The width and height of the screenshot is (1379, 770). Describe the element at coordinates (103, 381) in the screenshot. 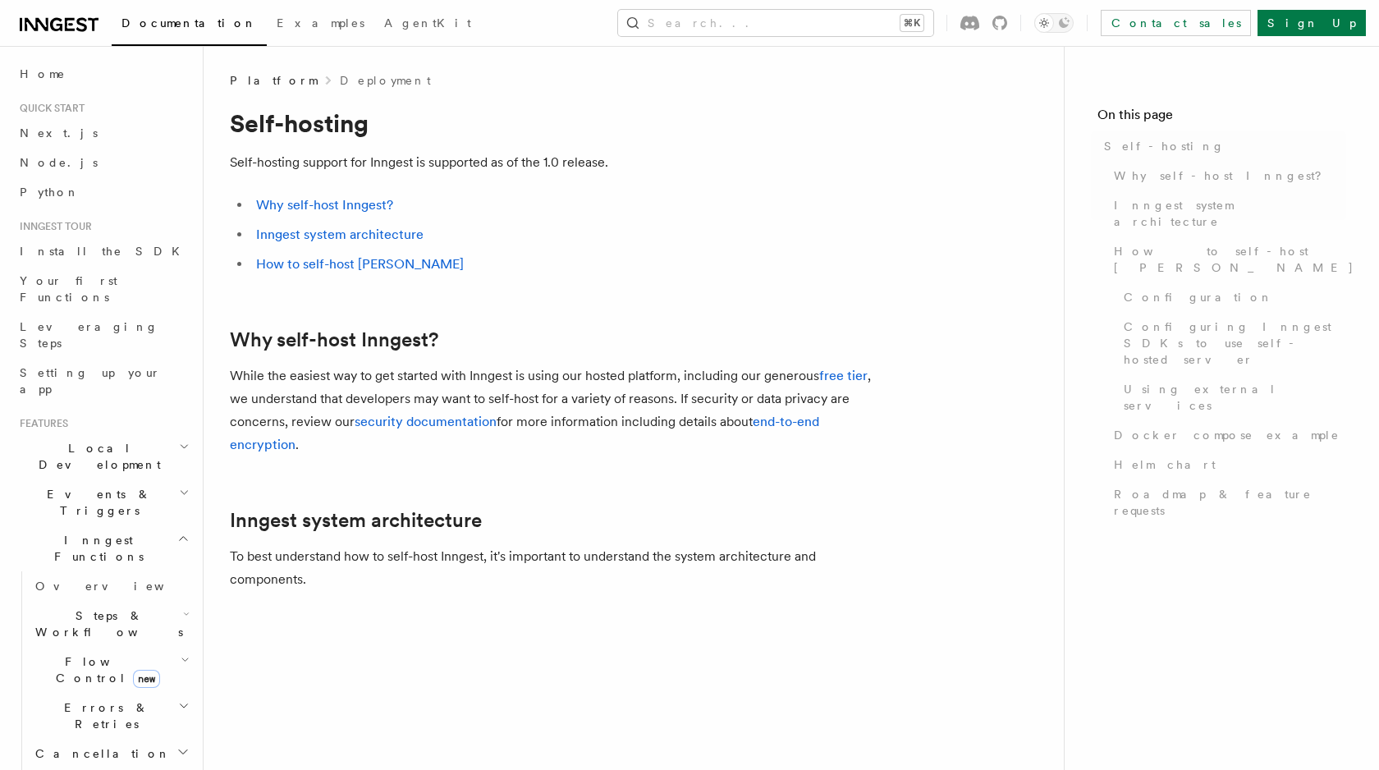

I see `a: Setting up your app` at that location.